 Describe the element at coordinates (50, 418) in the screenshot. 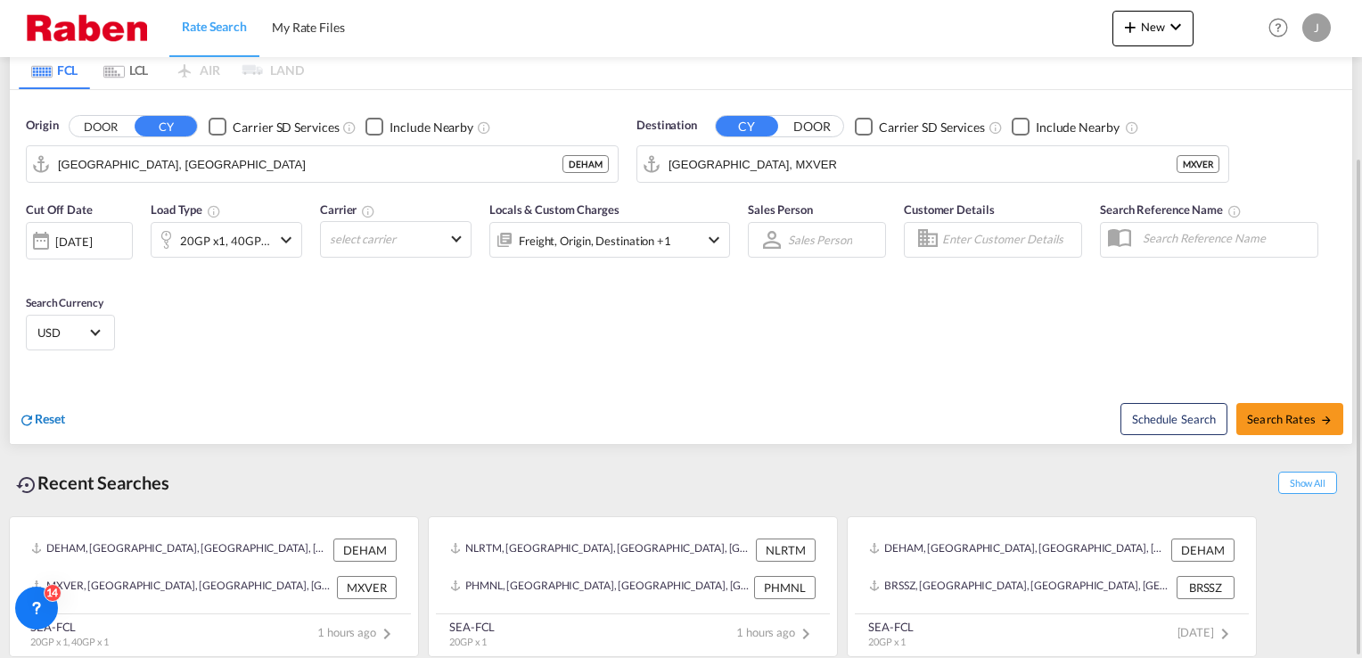

I see `span: Reset` at that location.